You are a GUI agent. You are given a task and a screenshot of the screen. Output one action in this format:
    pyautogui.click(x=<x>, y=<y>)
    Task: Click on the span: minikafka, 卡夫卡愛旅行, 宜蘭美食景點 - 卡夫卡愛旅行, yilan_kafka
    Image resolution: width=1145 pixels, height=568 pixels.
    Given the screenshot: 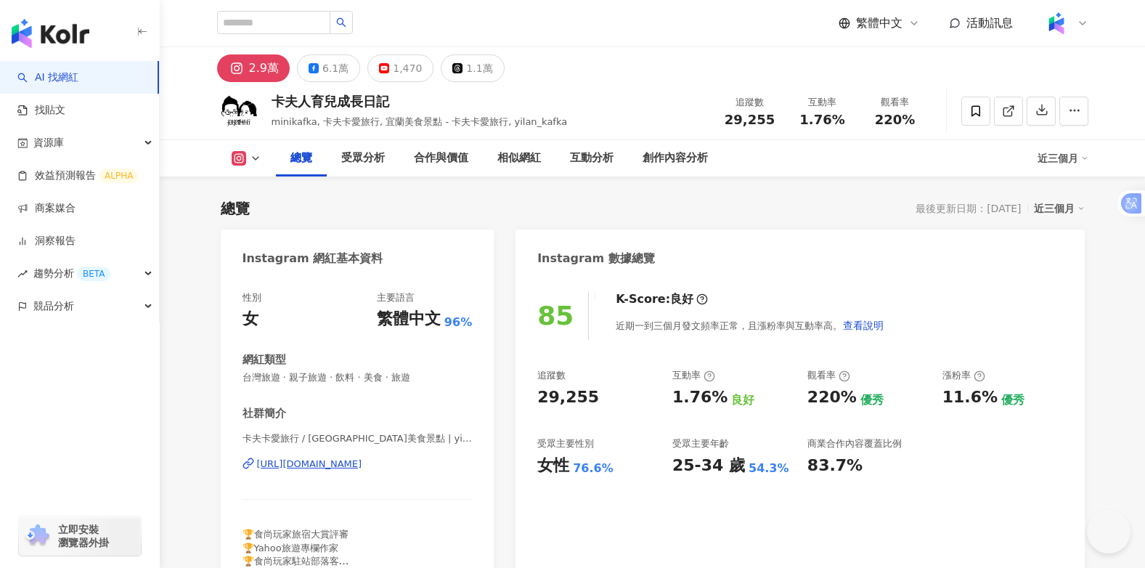 What is the action you would take?
    pyautogui.click(x=420, y=121)
    